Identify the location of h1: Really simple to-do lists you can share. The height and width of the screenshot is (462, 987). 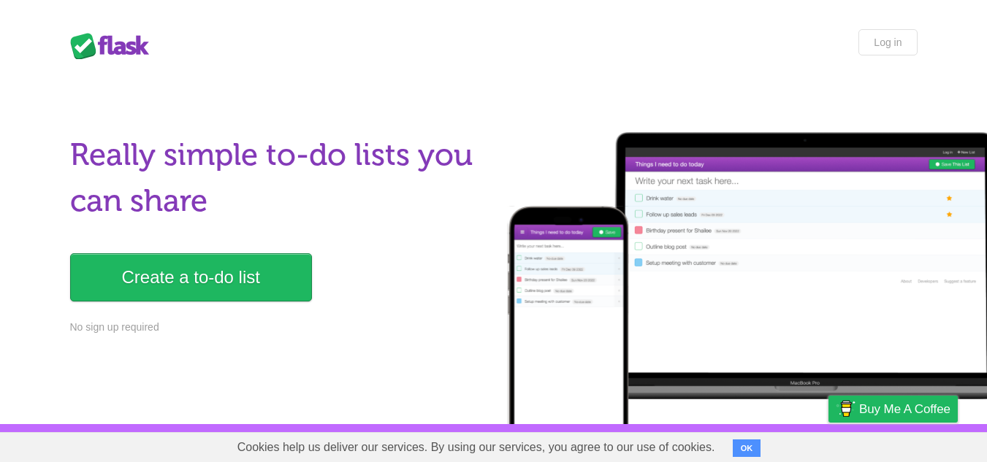
(278, 178).